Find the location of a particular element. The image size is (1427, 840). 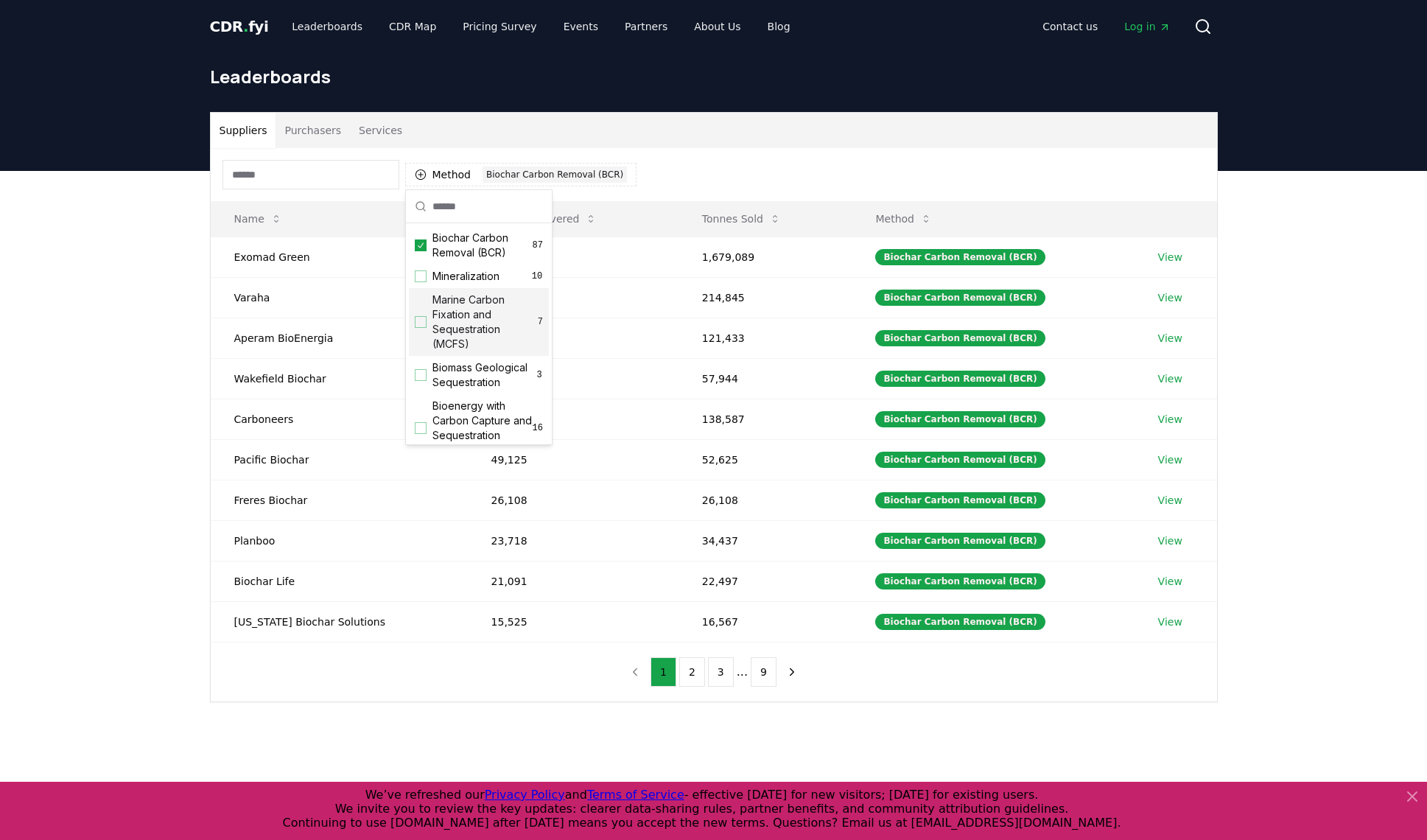

a: Contact us is located at coordinates (1069, 26).